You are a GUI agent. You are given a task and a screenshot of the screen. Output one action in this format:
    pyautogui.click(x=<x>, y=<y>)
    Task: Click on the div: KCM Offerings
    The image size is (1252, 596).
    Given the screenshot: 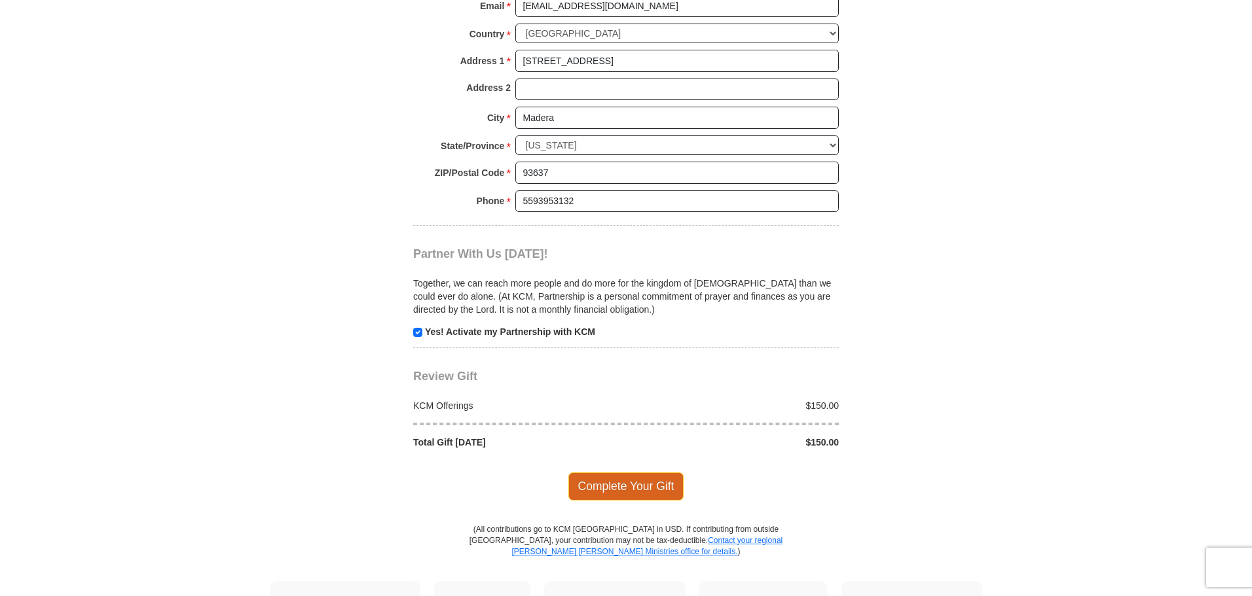 What is the action you would take?
    pyautogui.click(x=517, y=406)
    